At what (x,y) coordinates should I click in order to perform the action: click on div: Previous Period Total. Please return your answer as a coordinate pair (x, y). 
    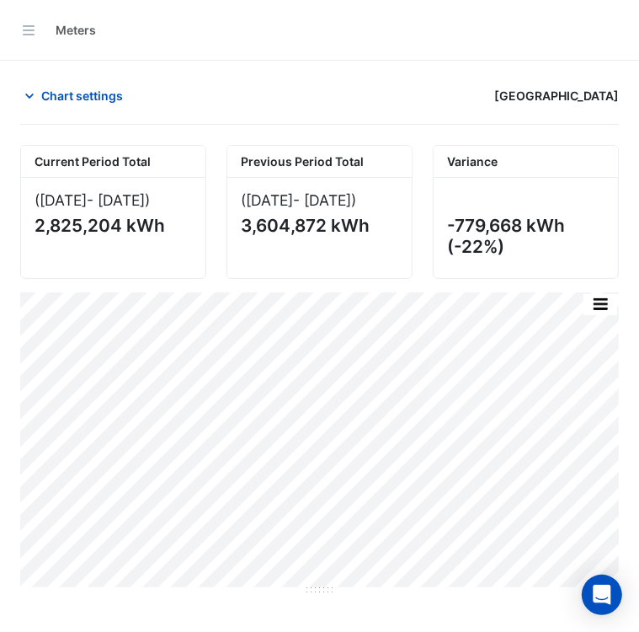
    Looking at the image, I should click on (319, 162).